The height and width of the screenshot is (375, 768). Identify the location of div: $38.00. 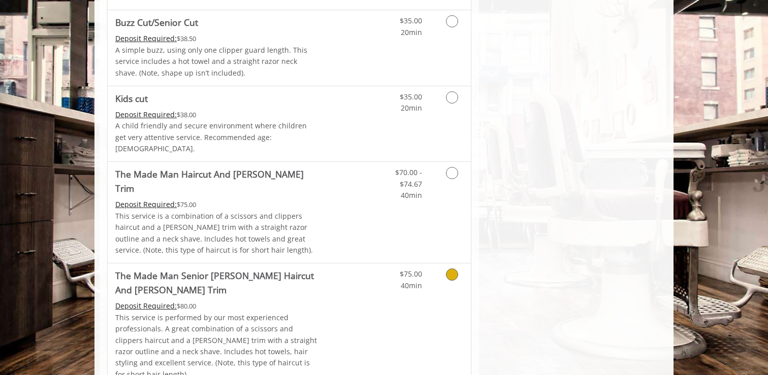
(217, 115).